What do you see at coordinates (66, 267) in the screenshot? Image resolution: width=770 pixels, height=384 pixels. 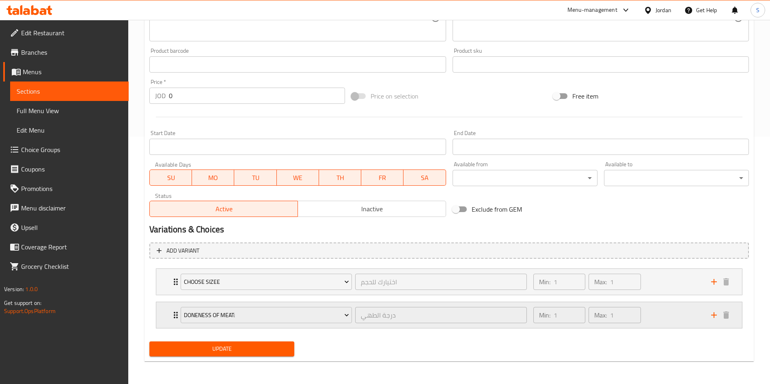 I see `a: Grocery Checklist` at bounding box center [66, 267].